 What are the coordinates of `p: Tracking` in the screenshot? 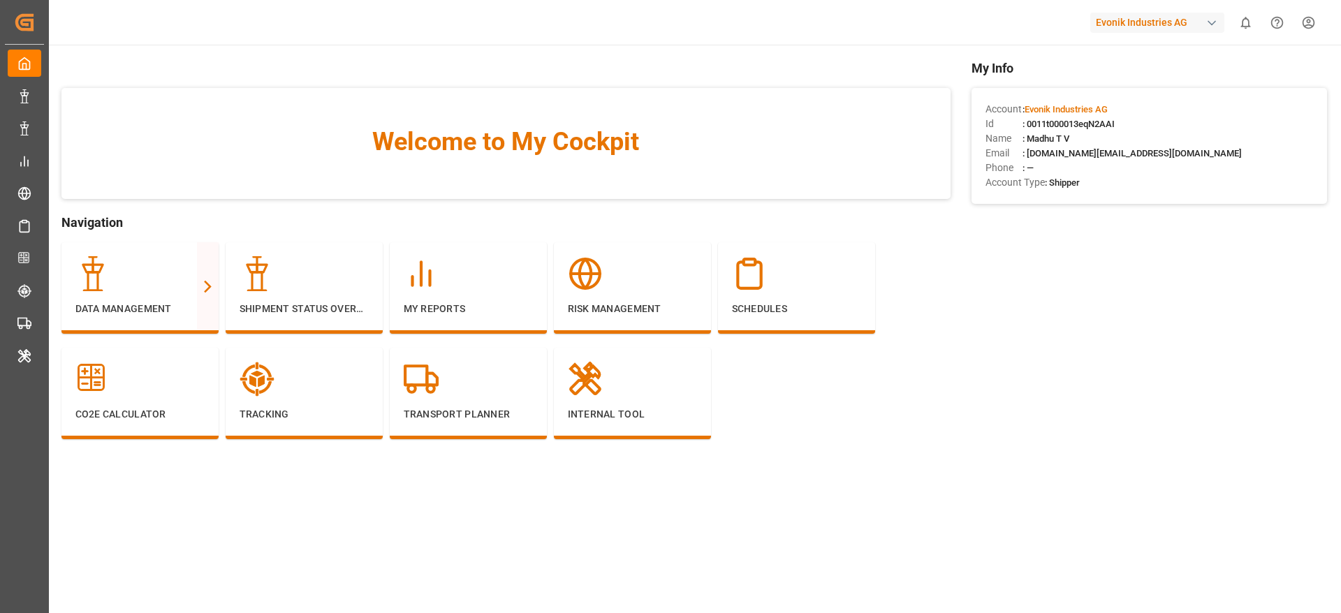 It's located at (304, 414).